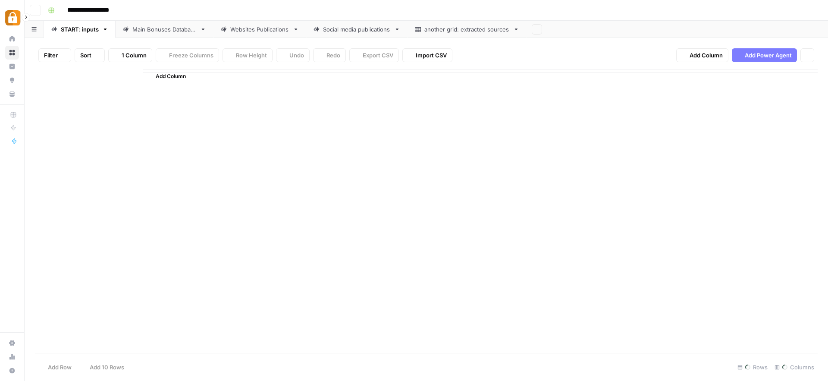 The width and height of the screenshot is (828, 381). What do you see at coordinates (12, 66) in the screenshot?
I see `a: Insights` at bounding box center [12, 66].